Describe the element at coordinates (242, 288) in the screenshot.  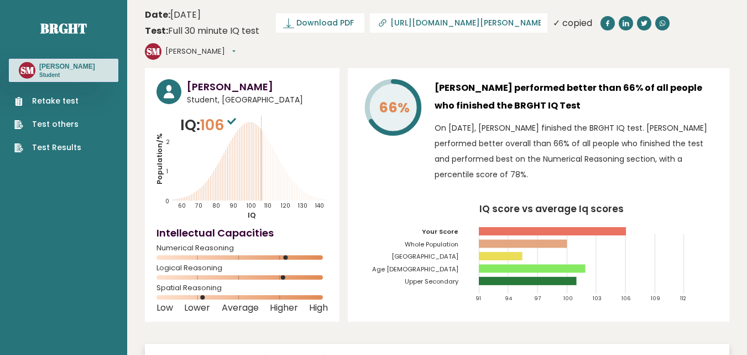
I see `span: Spatial Reasoning` at that location.